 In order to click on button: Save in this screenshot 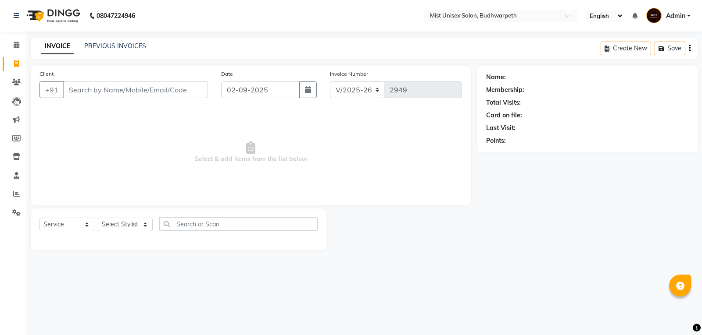, I will do `click(670, 48)`.